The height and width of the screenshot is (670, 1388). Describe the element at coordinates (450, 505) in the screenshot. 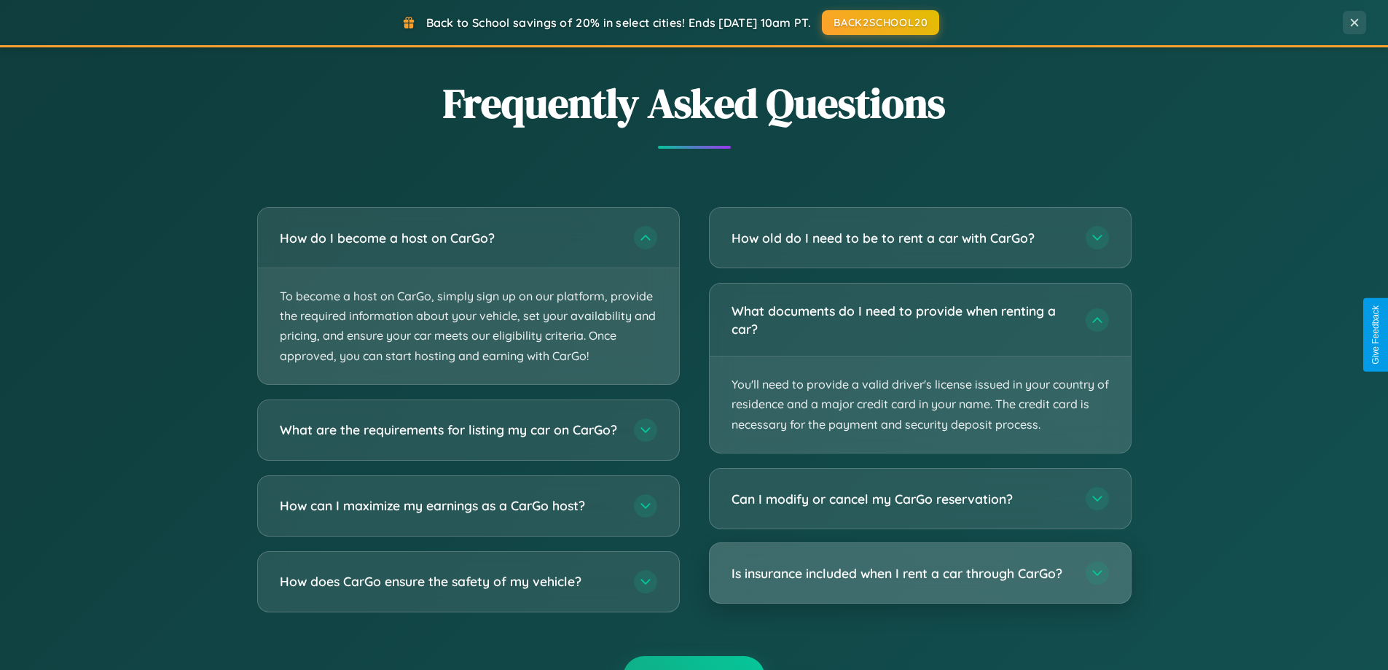

I see `h3: How can I maximize my earnings as a CarGo host?` at that location.